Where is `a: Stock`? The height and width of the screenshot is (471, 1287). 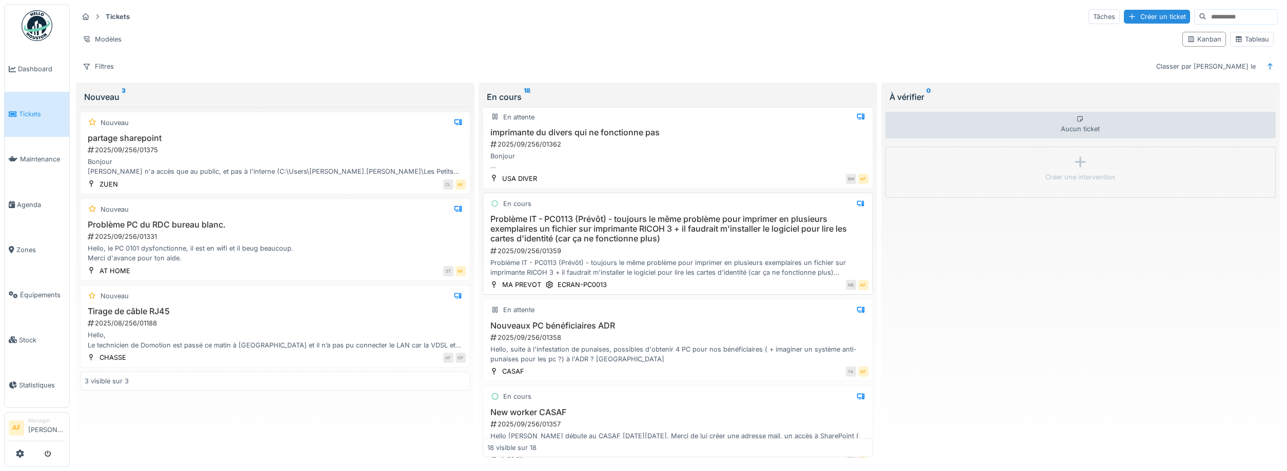 a: Stock is located at coordinates (37, 340).